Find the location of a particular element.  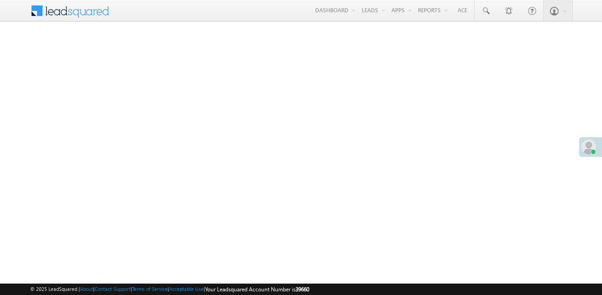

span: 39660 is located at coordinates (302, 289).